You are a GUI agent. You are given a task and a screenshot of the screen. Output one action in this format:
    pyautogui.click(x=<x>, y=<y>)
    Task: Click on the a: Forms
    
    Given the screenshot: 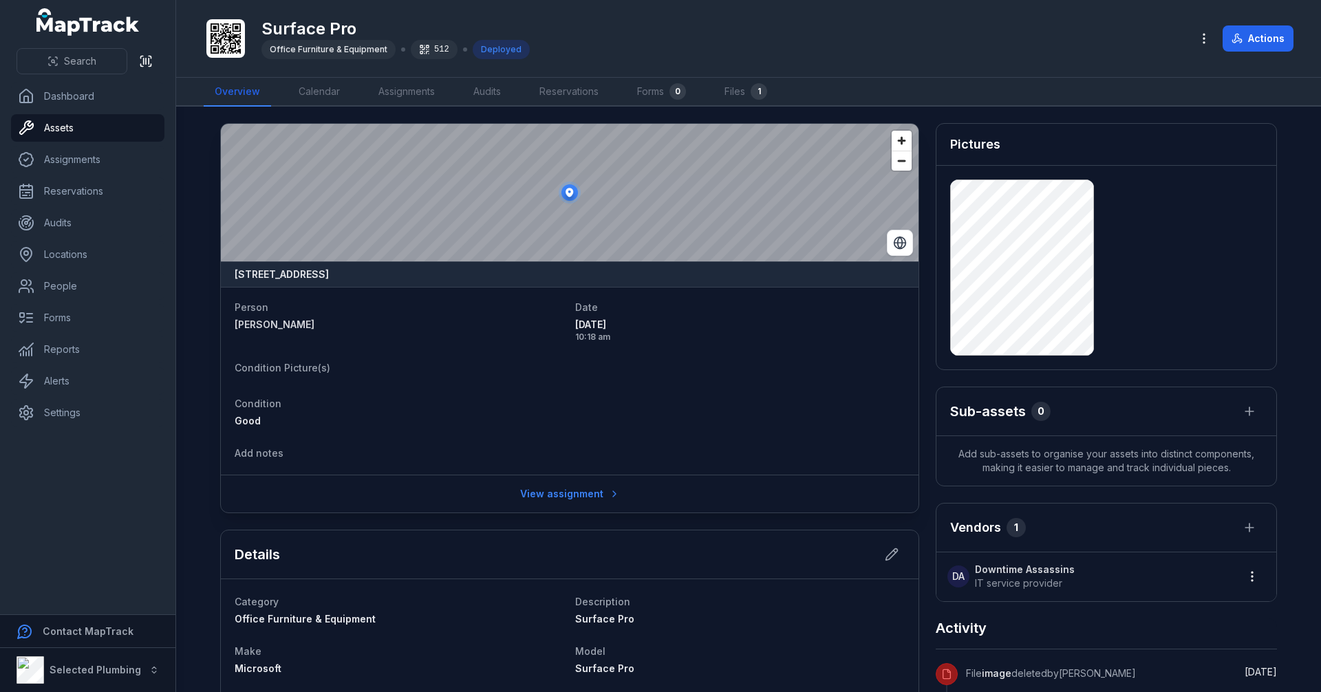 What is the action you would take?
    pyautogui.click(x=87, y=318)
    